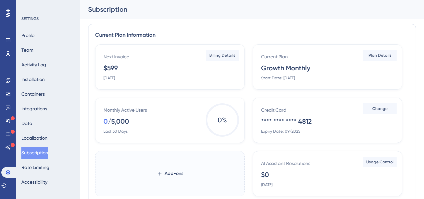  What do you see at coordinates (34, 182) in the screenshot?
I see `button: Accessibility` at bounding box center [34, 182].